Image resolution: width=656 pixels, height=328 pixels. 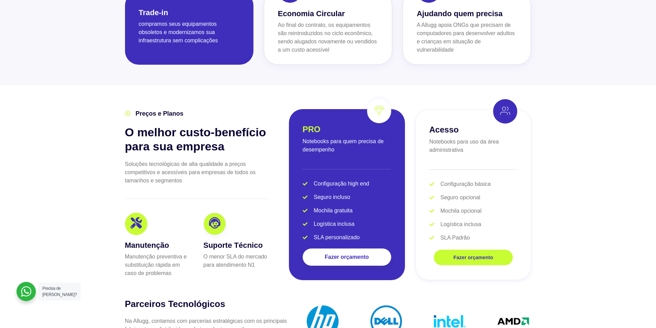 I want to click on span: Configuração básica, so click(x=465, y=184).